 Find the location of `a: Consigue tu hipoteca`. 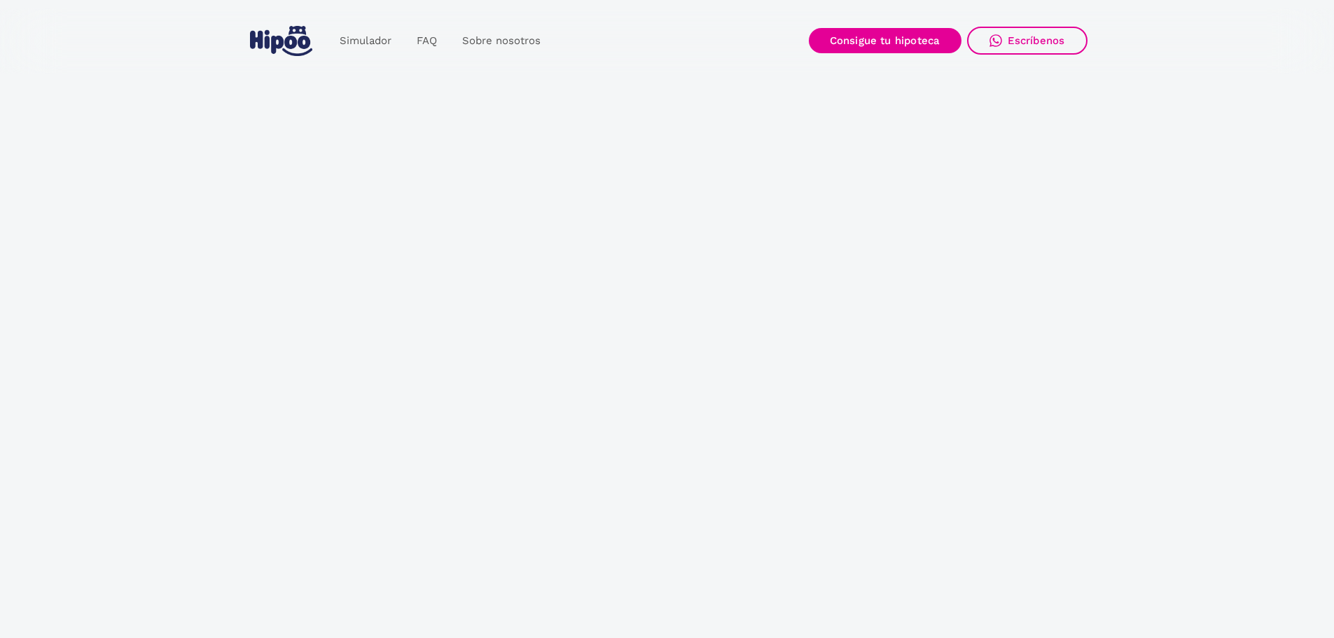

a: Consigue tu hipoteca is located at coordinates (885, 41).